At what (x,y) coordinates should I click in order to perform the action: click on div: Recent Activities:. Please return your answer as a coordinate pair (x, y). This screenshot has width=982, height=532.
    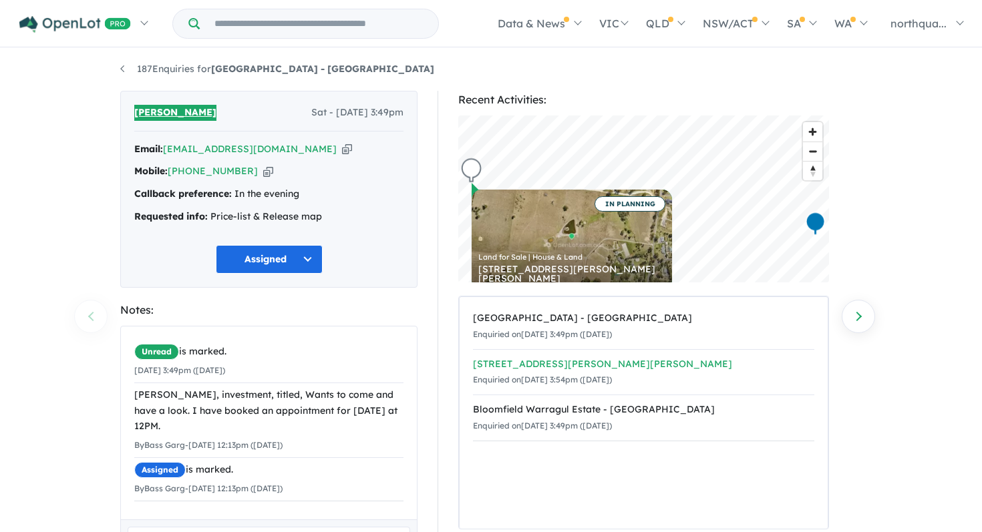
    Looking at the image, I should click on (643, 100).